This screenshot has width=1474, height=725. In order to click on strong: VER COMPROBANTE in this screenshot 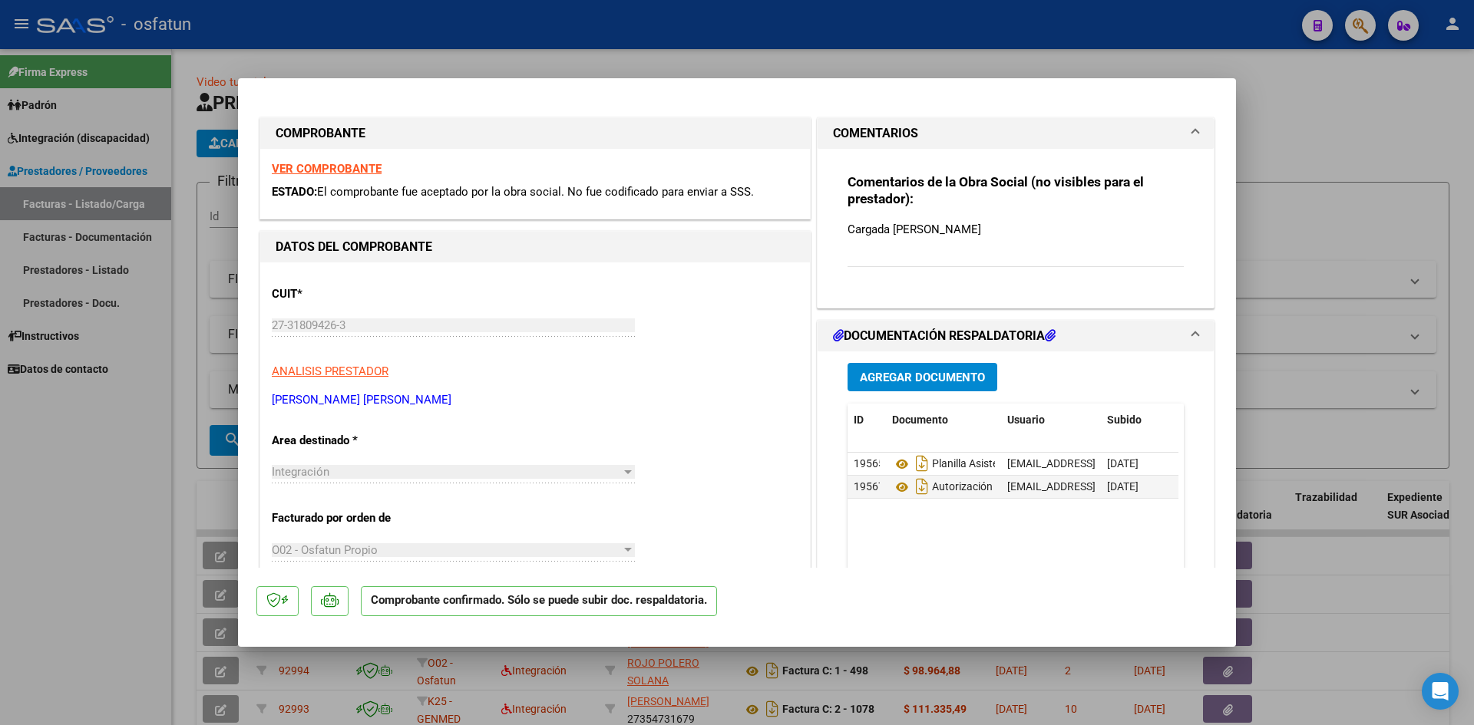, I will do `click(326, 169)`.